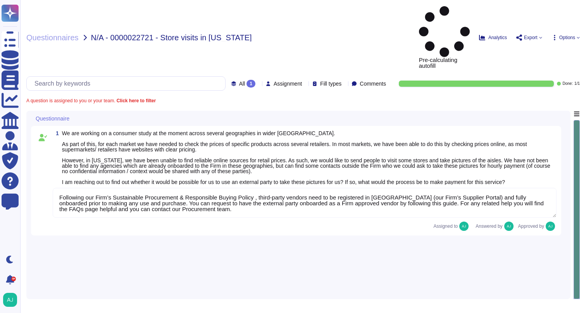 The width and height of the screenshot is (586, 313). Describe the element at coordinates (531, 226) in the screenshot. I see `span: Approved by` at that location.